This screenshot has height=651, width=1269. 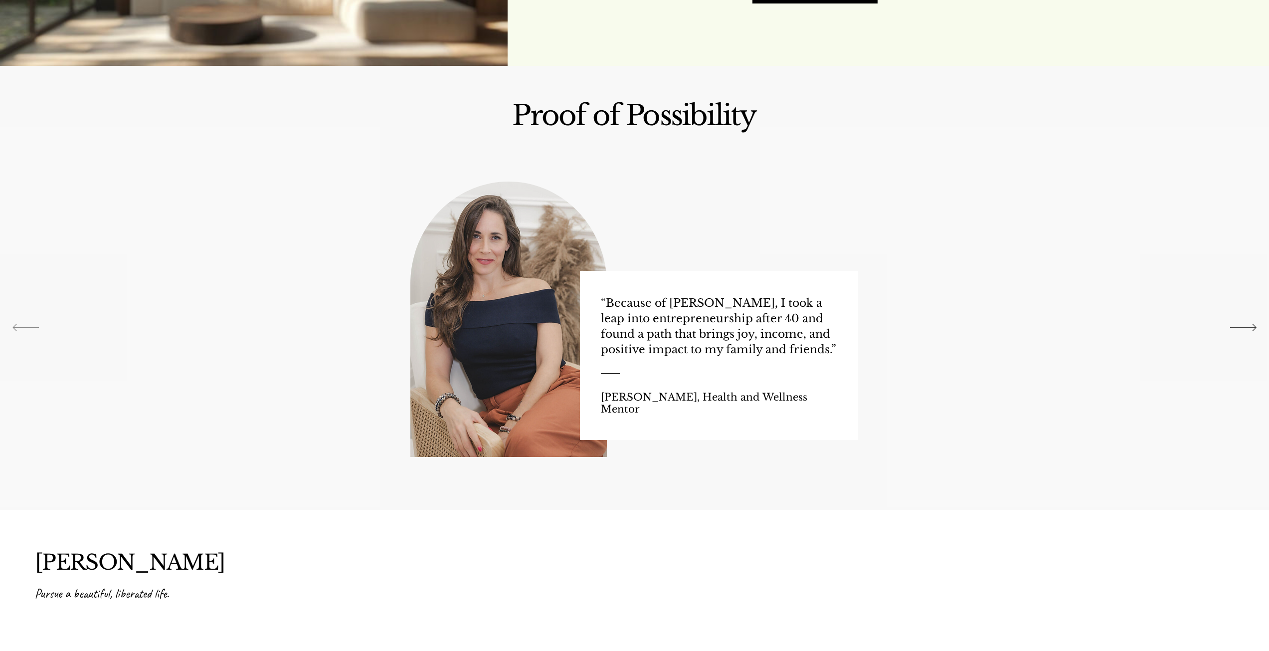 What do you see at coordinates (634, 115) in the screenshot?
I see `span: Proof of Possibility` at bounding box center [634, 115].